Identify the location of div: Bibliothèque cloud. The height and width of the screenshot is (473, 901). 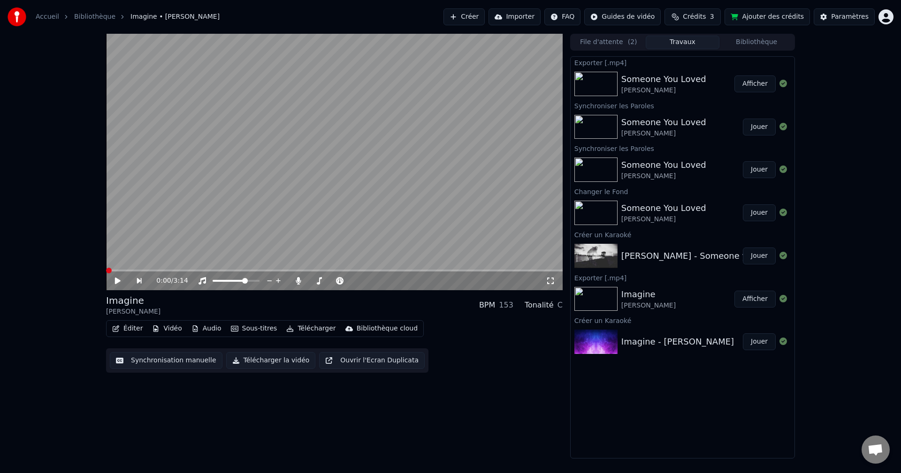
(387, 329).